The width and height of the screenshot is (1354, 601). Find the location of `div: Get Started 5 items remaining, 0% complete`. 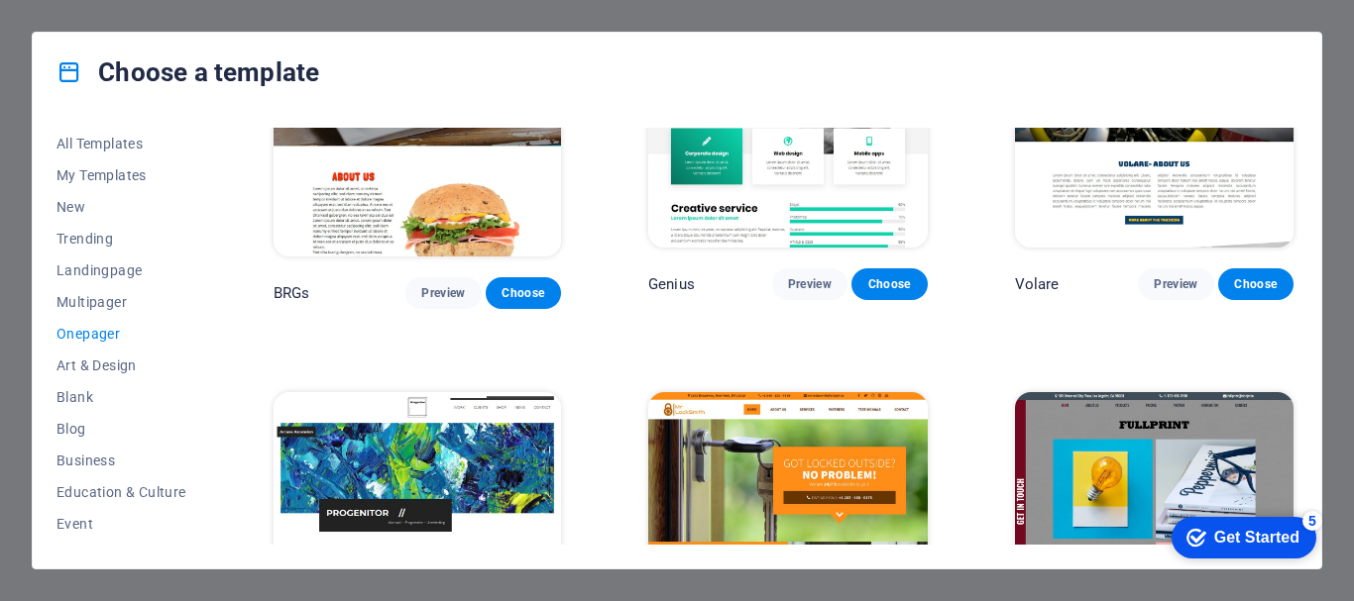

div: Get Started 5 items remaining, 0% complete is located at coordinates (88, 31).